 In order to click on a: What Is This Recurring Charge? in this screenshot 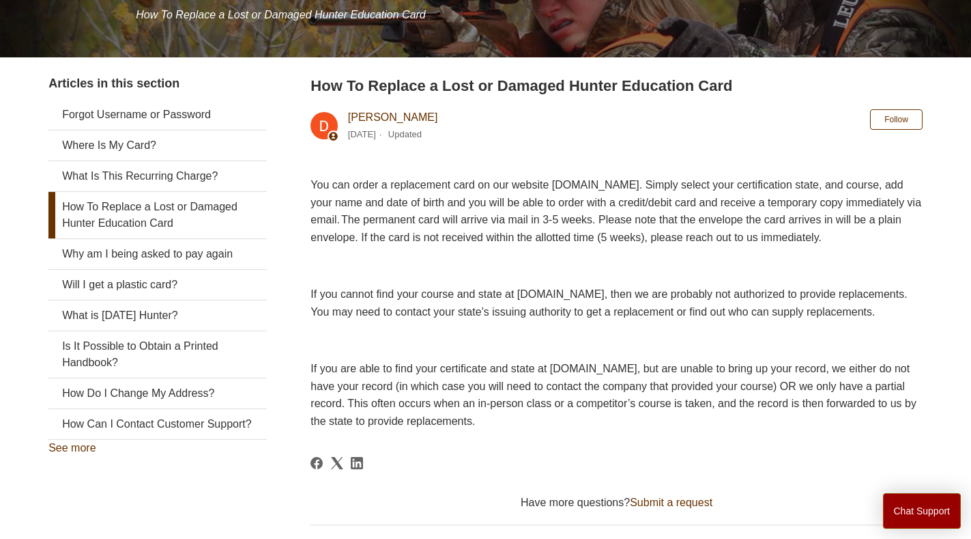, I will do `click(158, 176)`.